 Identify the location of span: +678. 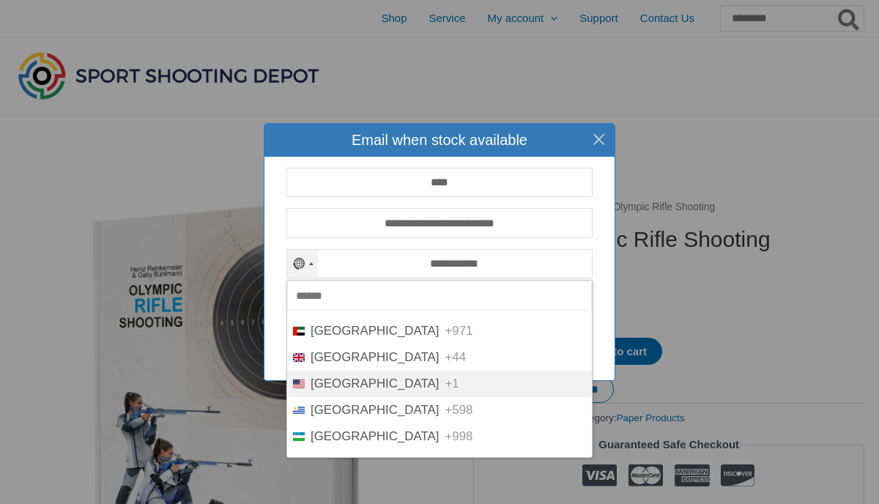
(459, 463).